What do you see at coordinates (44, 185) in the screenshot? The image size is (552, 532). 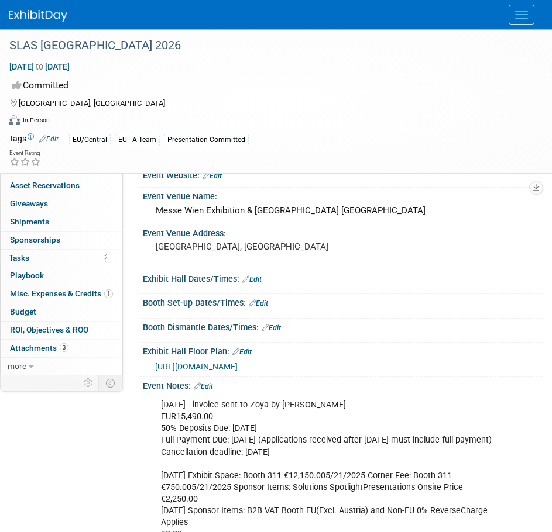 I see `span: Asset Reservations` at bounding box center [44, 185].